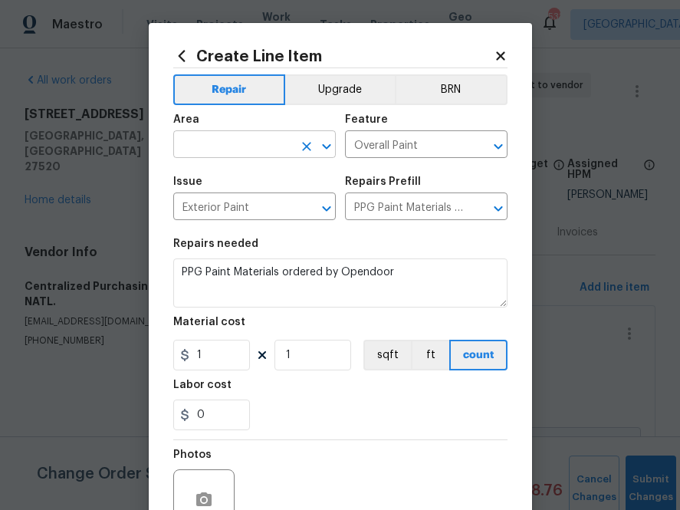  What do you see at coordinates (367, 120) in the screenshot?
I see `h5: Feature` at bounding box center [367, 120].